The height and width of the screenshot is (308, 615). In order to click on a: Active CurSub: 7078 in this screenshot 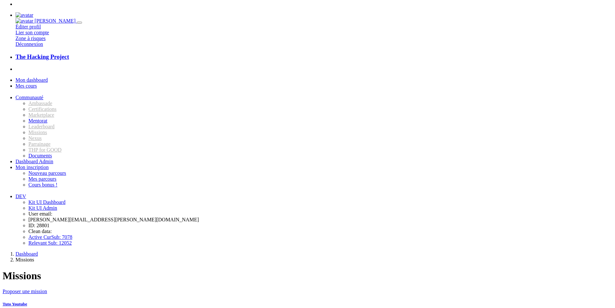, I will do `click(50, 237)`.